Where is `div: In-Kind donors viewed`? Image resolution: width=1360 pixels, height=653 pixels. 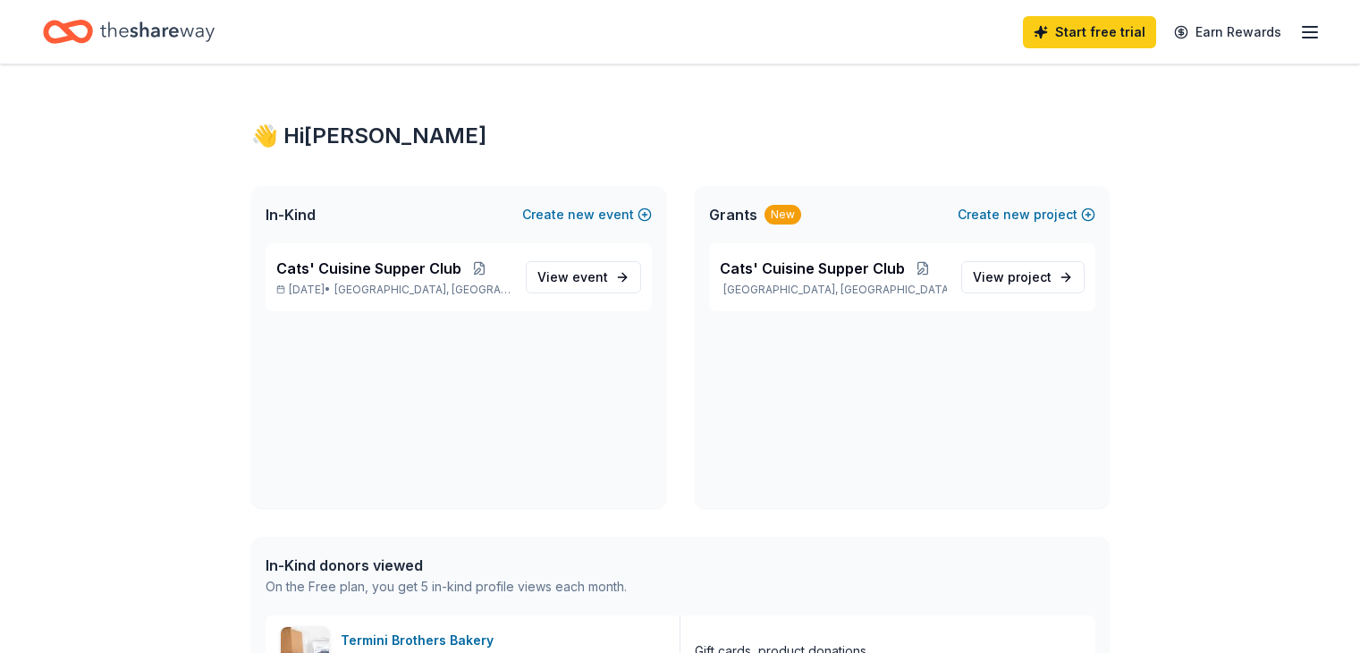 div: In-Kind donors viewed is located at coordinates (446, 565).